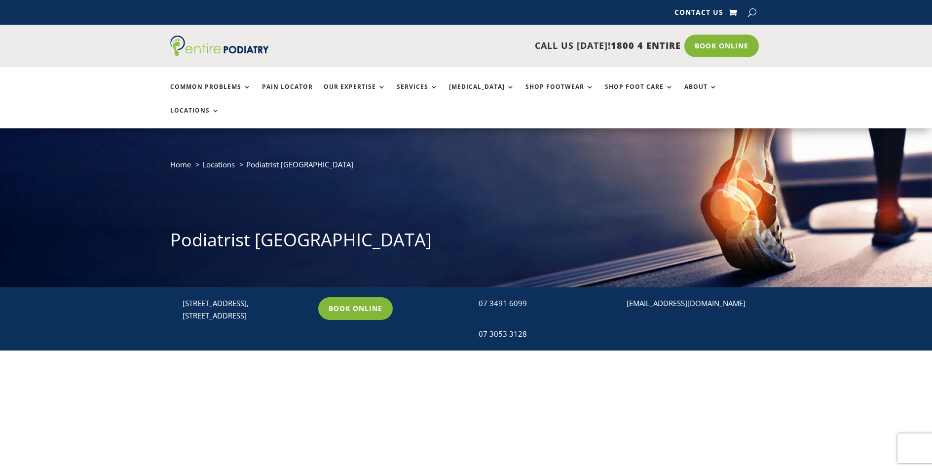 The width and height of the screenshot is (932, 470). I want to click on a: Pain Locator, so click(287, 94).